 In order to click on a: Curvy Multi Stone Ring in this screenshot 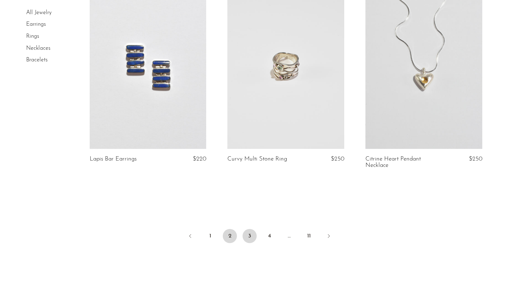, I will do `click(257, 159)`.